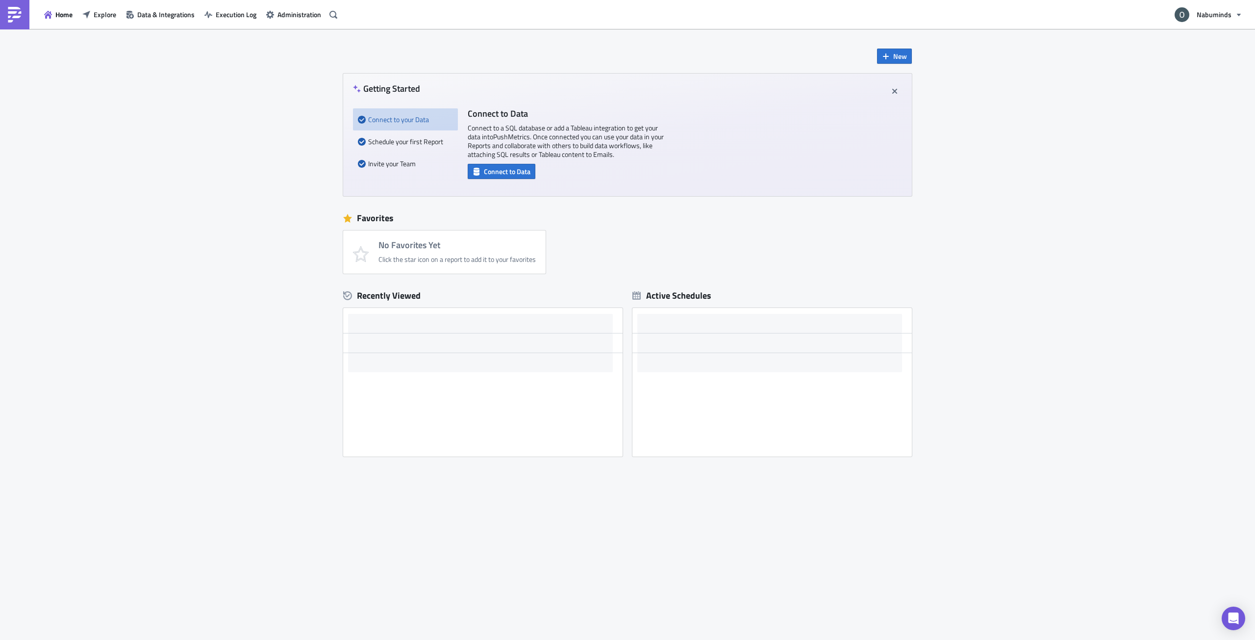 The height and width of the screenshot is (640, 1255). I want to click on button: New, so click(894, 56).